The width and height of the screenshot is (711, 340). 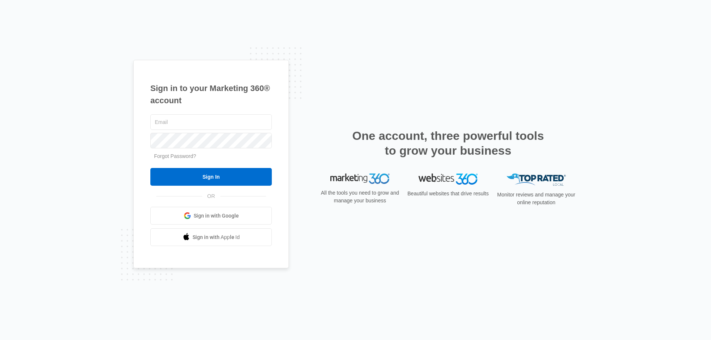 What do you see at coordinates (211, 216) in the screenshot?
I see `a: Sign in with Google` at bounding box center [211, 216].